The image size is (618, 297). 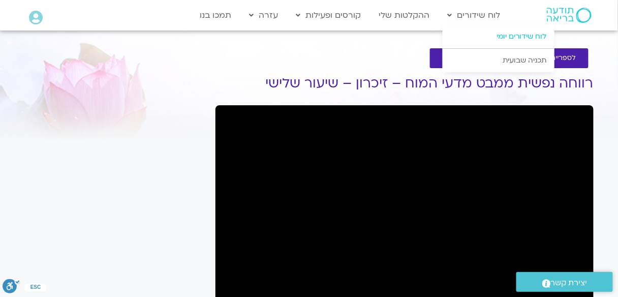 What do you see at coordinates (474, 15) in the screenshot?
I see `a: לוח שידורים` at bounding box center [474, 15].